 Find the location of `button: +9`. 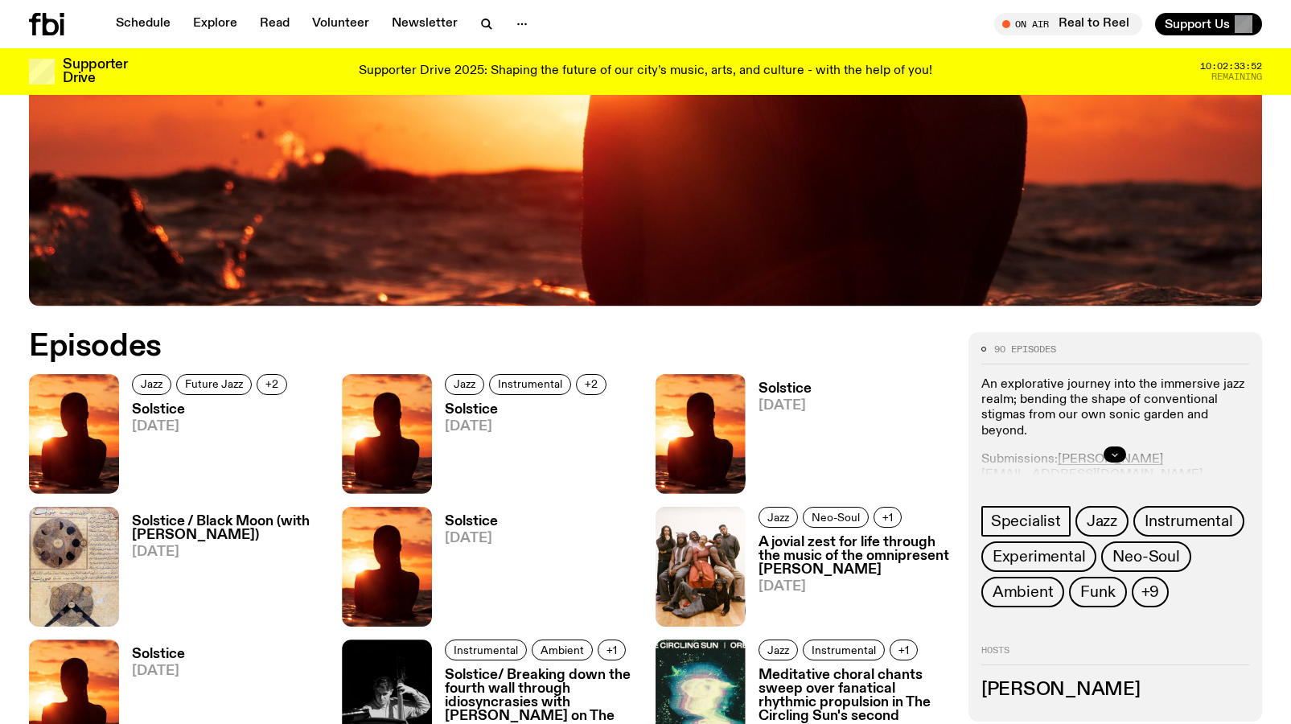

button: +9 is located at coordinates (1150, 592).